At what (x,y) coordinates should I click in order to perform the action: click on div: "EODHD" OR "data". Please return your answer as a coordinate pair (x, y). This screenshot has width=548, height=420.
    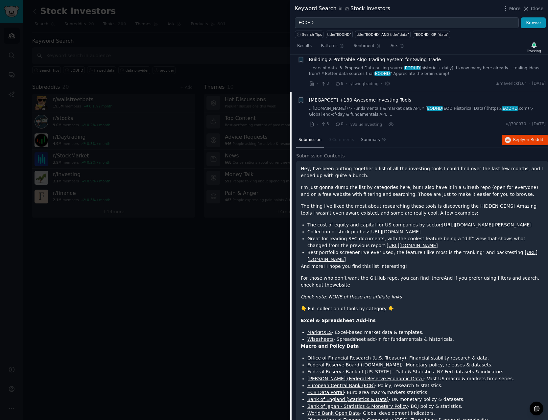
    Looking at the image, I should click on (432, 35).